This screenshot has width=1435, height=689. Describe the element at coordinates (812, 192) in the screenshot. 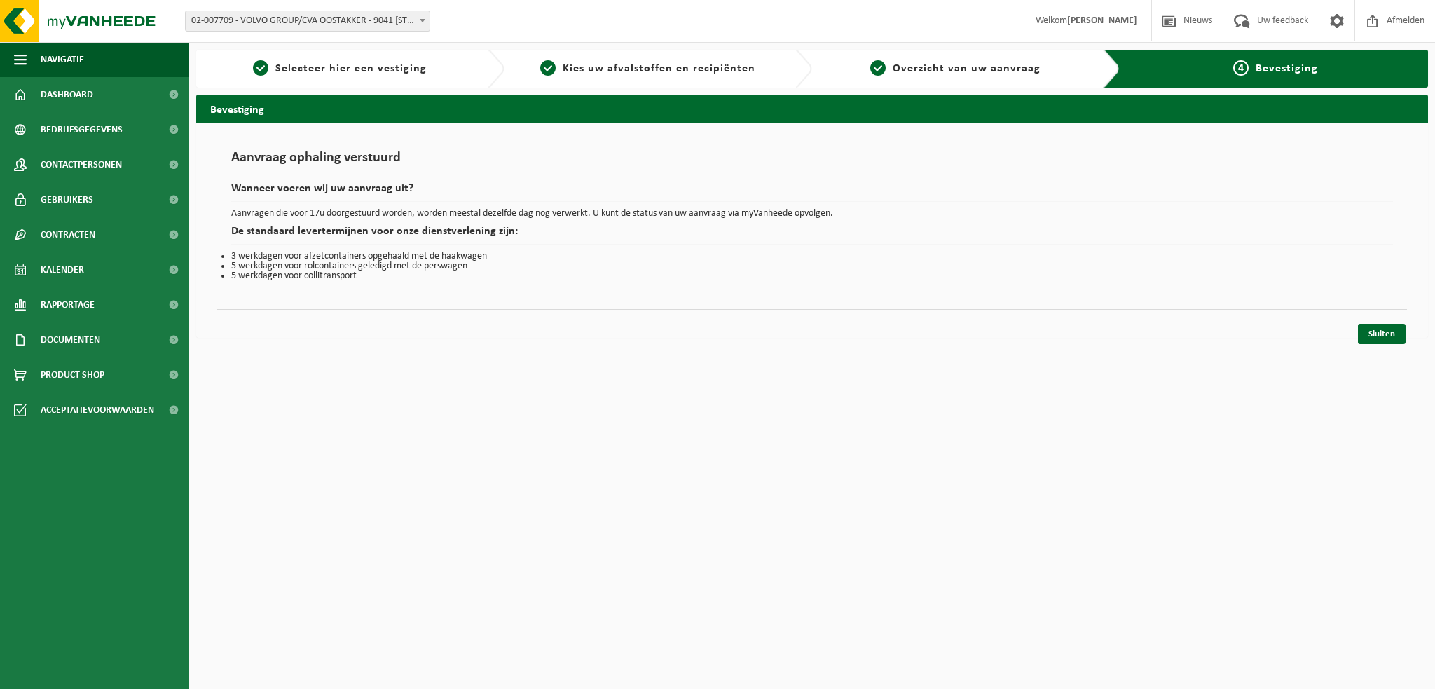

I see `h2: Wanneer voeren wij uw aanvraag uit?` at that location.